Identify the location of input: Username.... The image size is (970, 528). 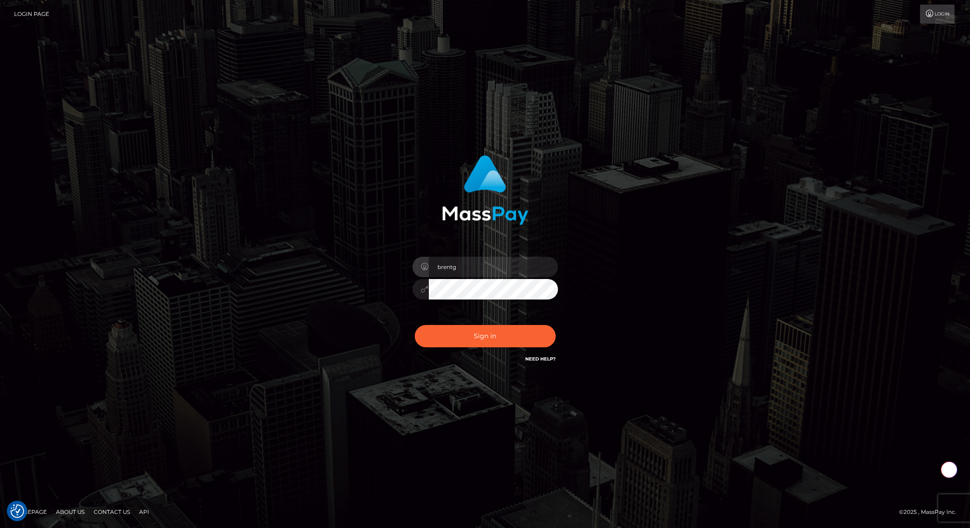
(494, 267).